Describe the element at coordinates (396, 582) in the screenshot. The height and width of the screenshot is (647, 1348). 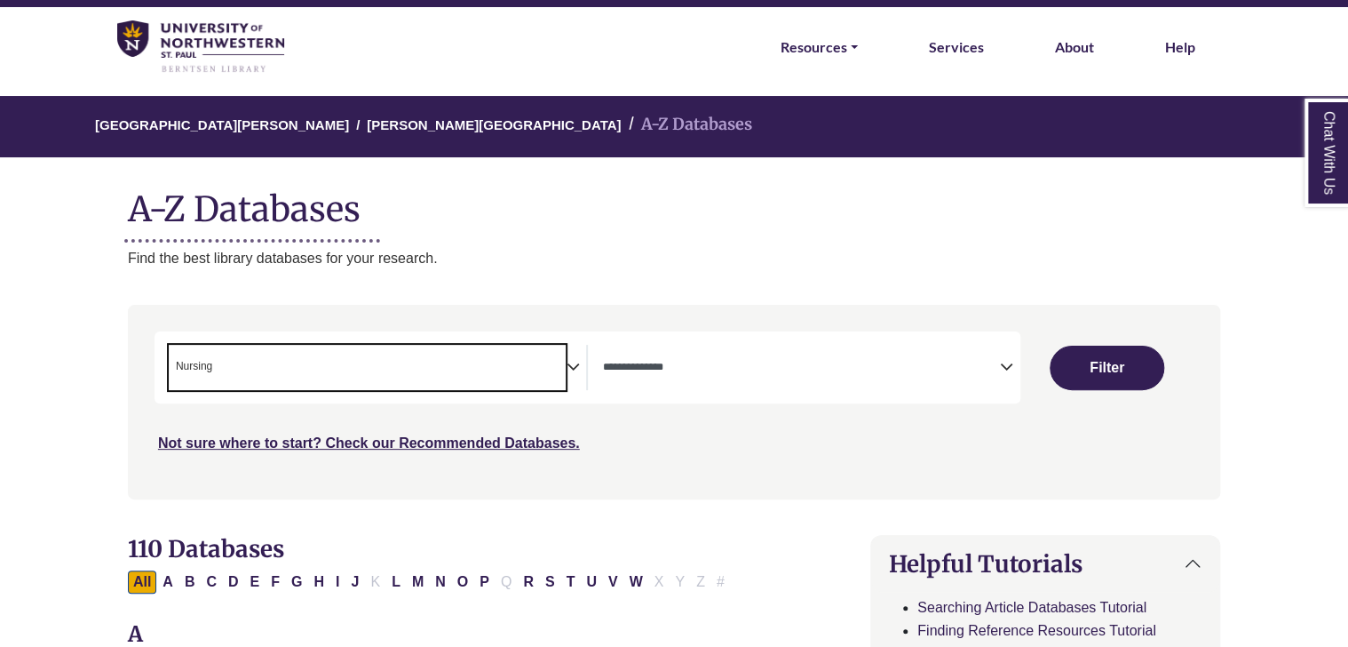
I see `button: Filter Results L` at that location.